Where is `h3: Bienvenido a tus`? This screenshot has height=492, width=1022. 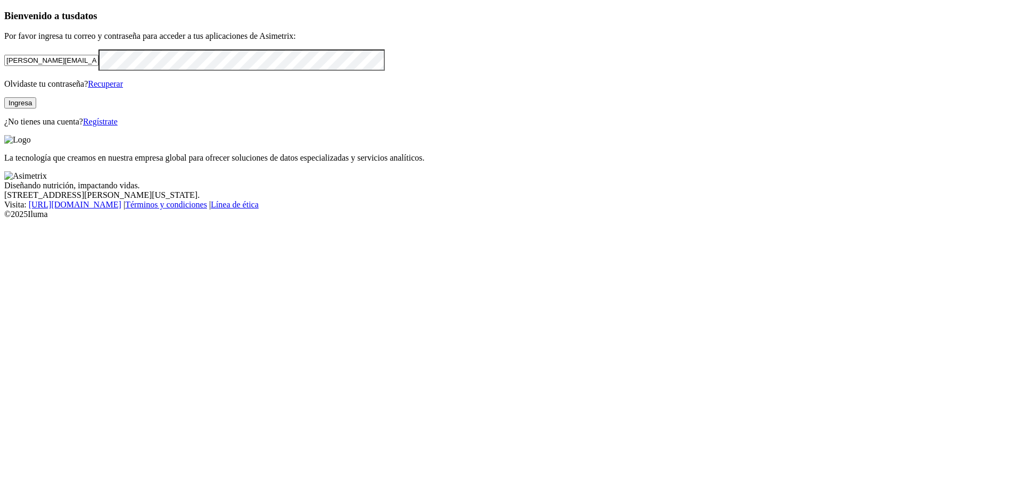
h3: Bienvenido a tus is located at coordinates (511, 16).